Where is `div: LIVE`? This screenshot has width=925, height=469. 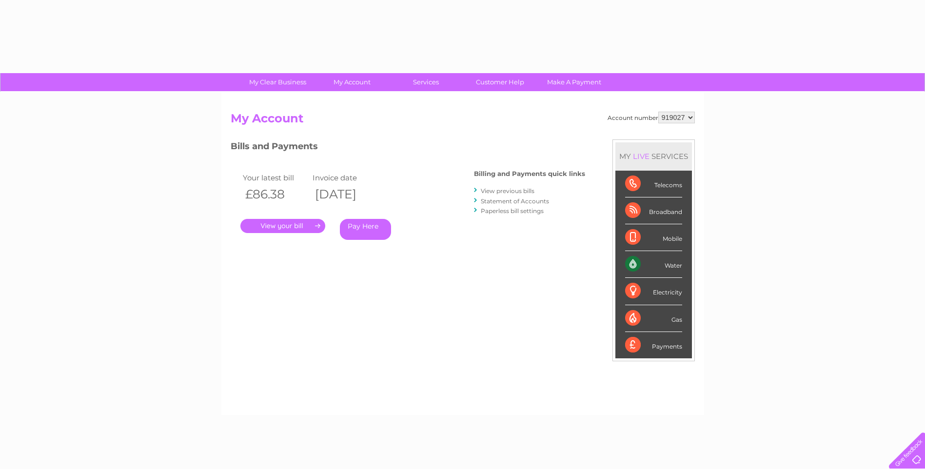
div: LIVE is located at coordinates (641, 156).